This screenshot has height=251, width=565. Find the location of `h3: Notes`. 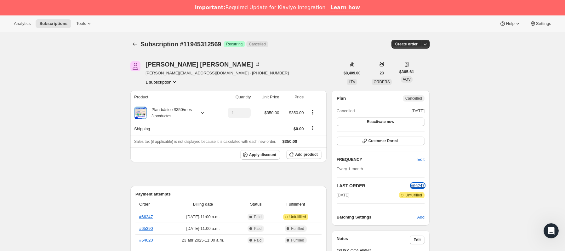

h3: Notes is located at coordinates (373, 240).